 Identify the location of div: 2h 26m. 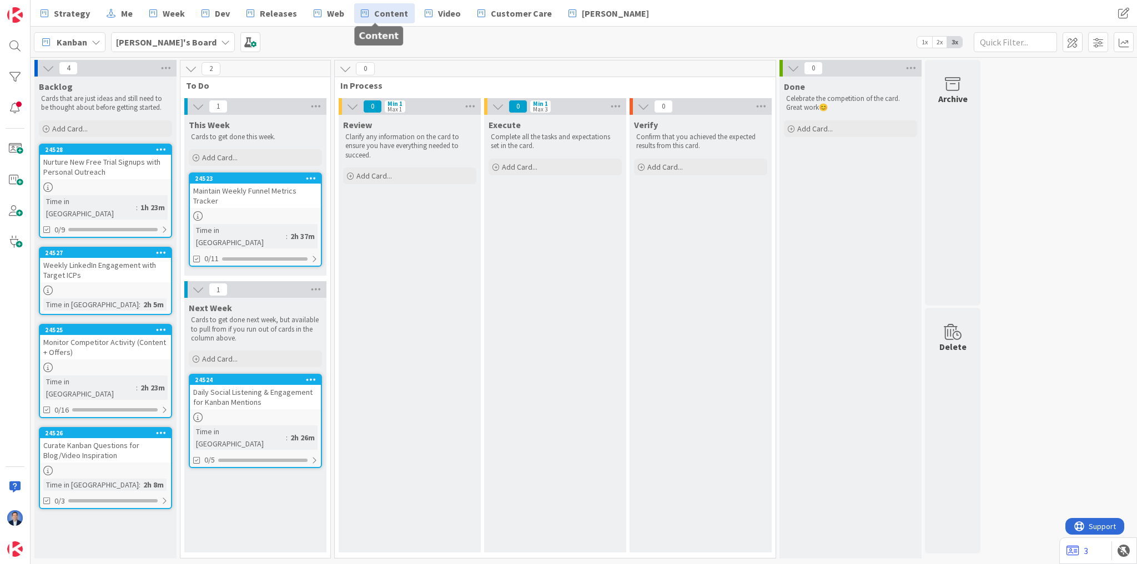
(302, 438).